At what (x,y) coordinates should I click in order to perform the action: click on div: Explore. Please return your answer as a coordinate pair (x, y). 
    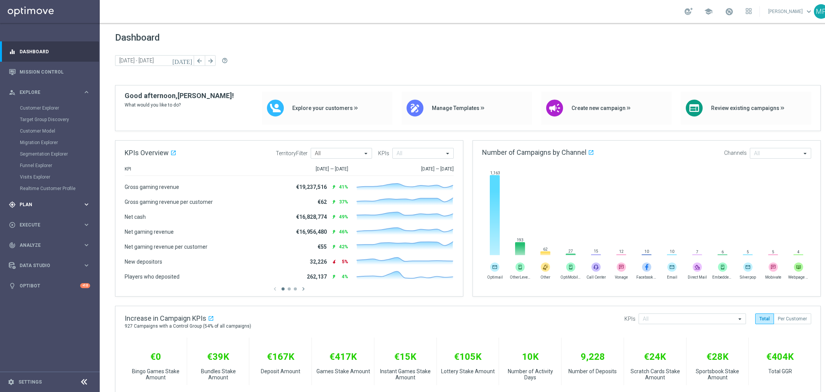
    Looking at the image, I should click on (46, 92).